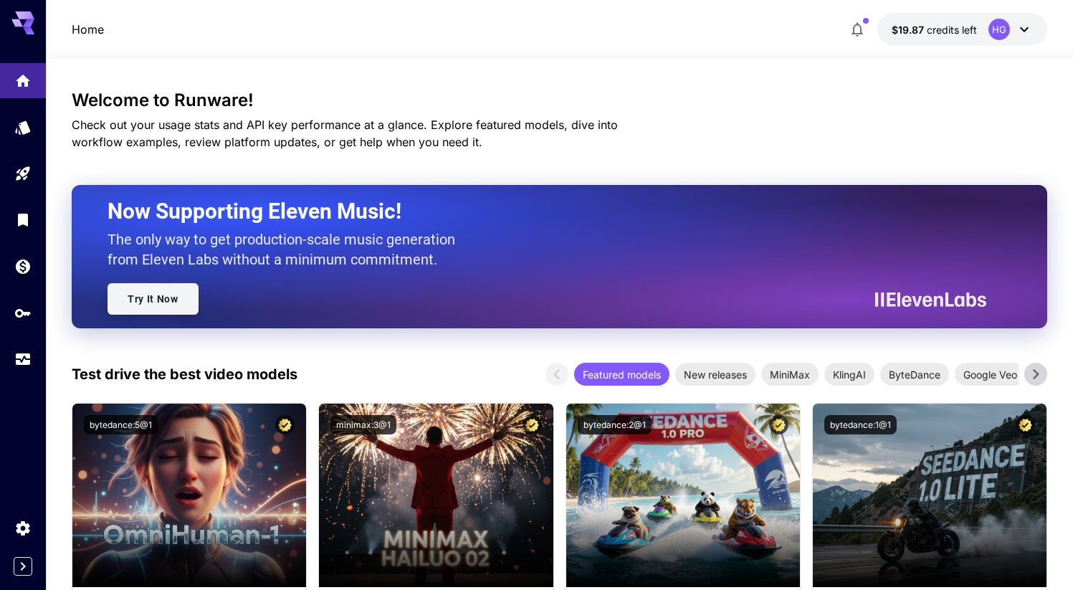  What do you see at coordinates (184, 374) in the screenshot?
I see `p: Test drive the best video models` at bounding box center [184, 374].